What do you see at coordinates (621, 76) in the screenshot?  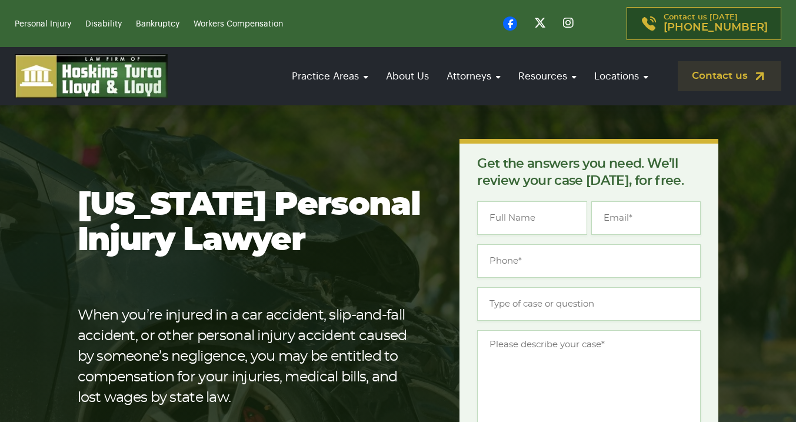 I see `a: Locations` at bounding box center [621, 76].